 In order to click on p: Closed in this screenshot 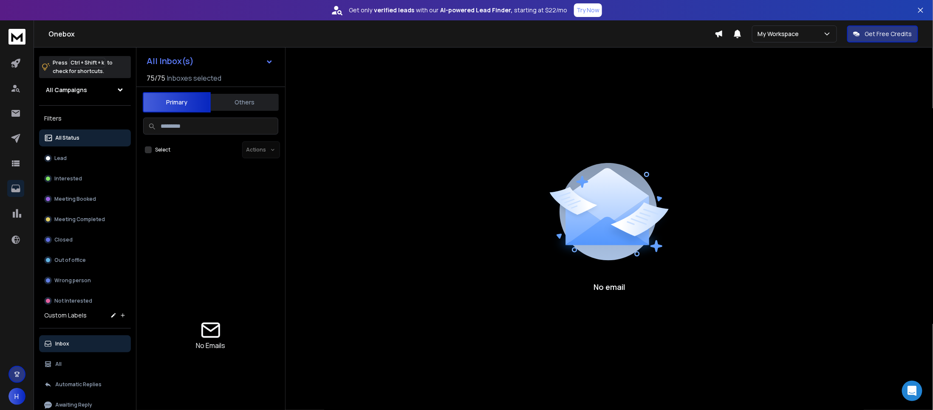, I will do `click(63, 240)`.